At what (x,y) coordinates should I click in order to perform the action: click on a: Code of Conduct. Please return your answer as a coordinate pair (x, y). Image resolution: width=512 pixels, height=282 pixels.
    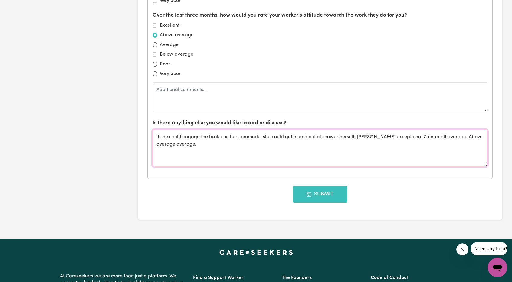
    Looking at the image, I should click on (390, 278).